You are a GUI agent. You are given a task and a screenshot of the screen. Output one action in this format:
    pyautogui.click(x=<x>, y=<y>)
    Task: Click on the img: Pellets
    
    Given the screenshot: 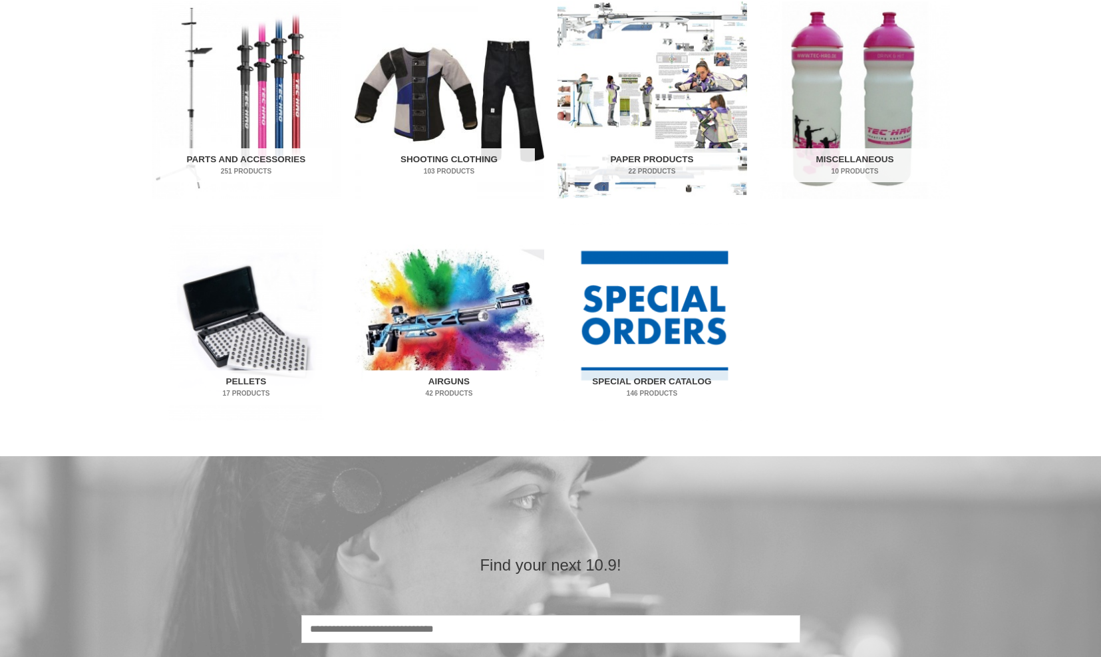 What is the action you would take?
    pyautogui.click(x=246, y=322)
    